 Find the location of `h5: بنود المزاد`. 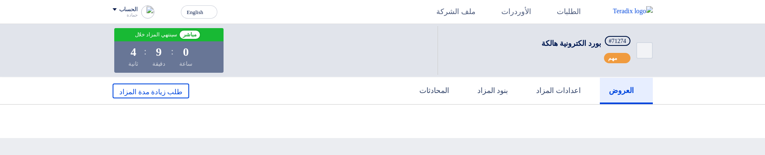

h5: بنود المزاد is located at coordinates (498, 91).